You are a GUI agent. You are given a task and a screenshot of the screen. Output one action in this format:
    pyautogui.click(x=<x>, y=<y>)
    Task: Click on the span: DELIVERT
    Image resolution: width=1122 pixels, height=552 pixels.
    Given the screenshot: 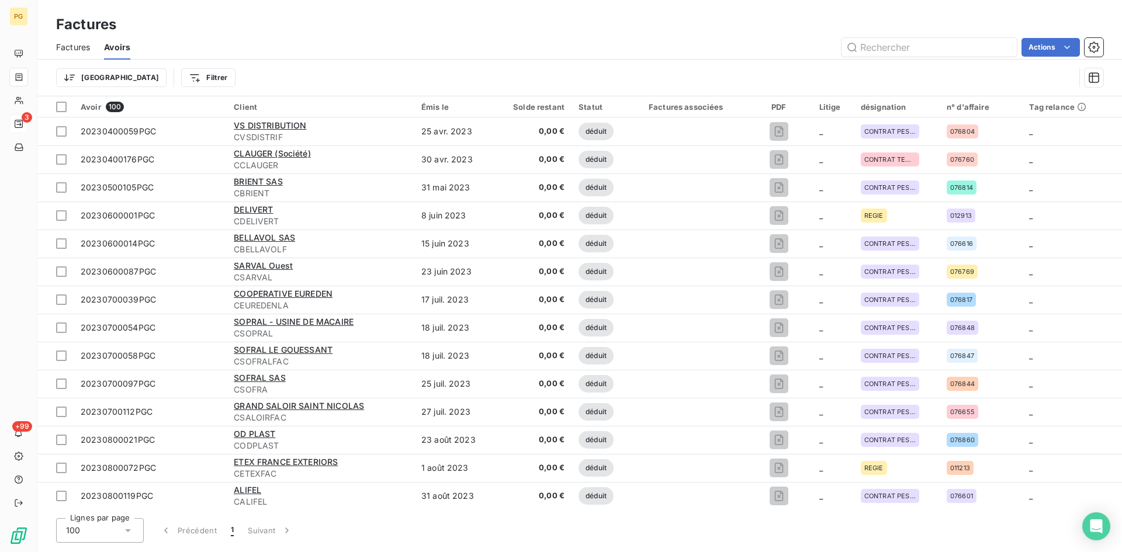 What is the action you would take?
    pyautogui.click(x=253, y=209)
    